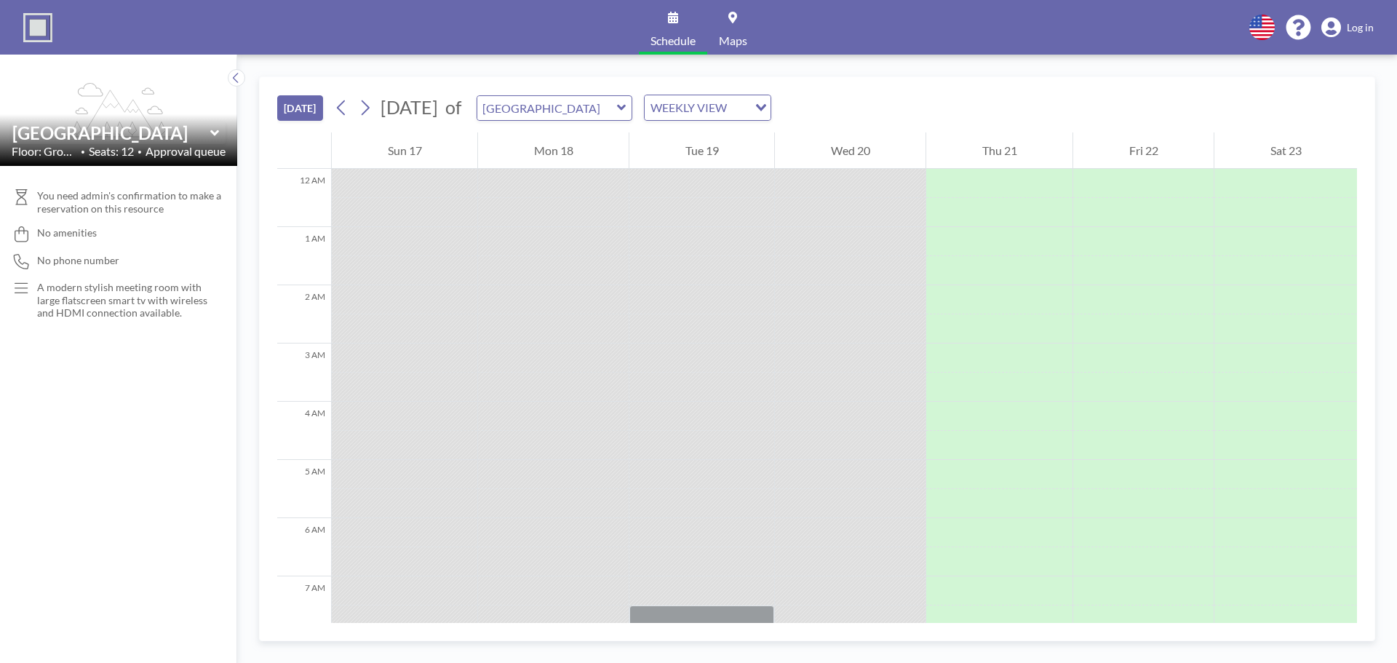 The image size is (1397, 663). Describe the element at coordinates (453, 107) in the screenshot. I see `span: of` at that location.